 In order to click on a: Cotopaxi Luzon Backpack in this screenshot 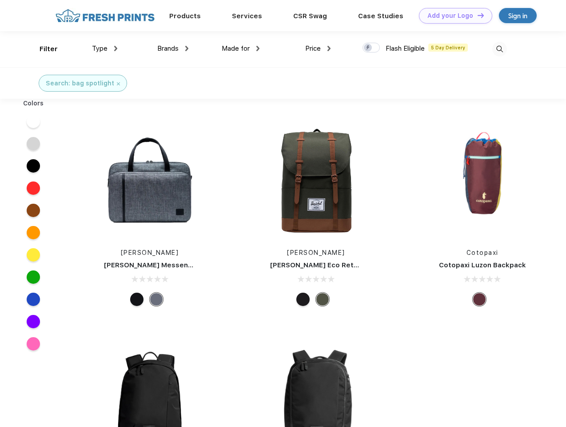, I will do `click(483, 265)`.